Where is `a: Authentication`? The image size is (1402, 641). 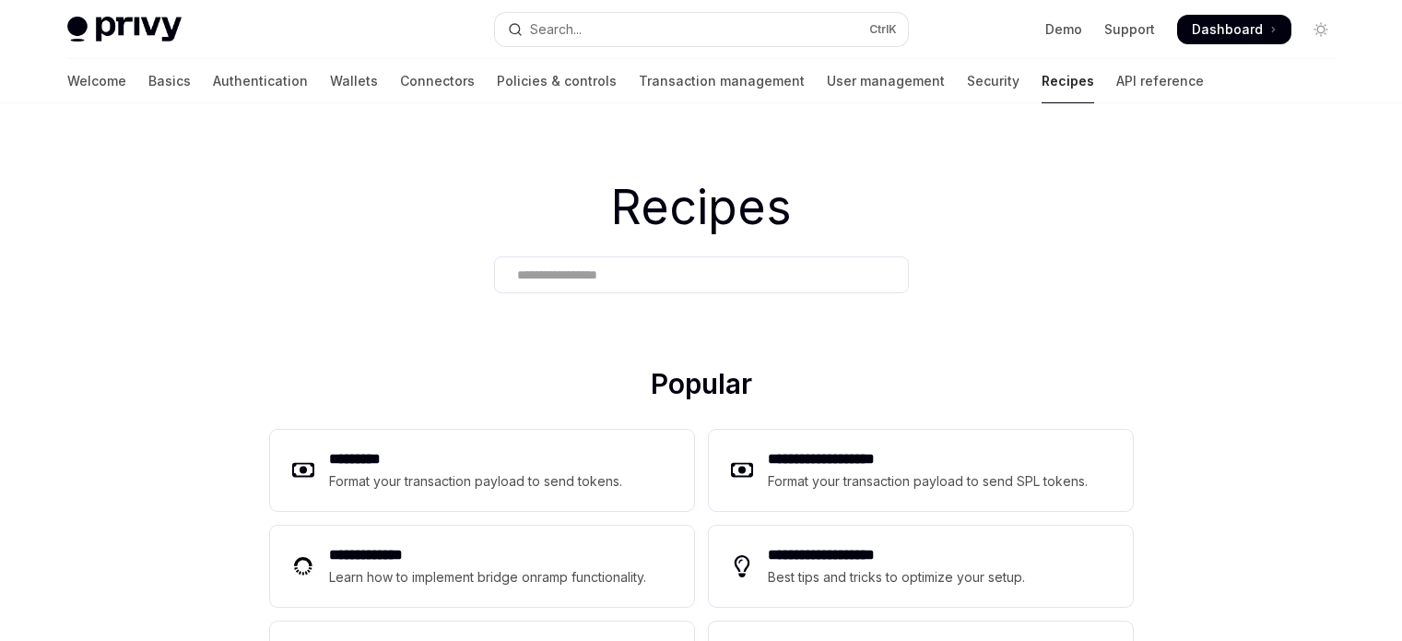
a: Authentication is located at coordinates (260, 81).